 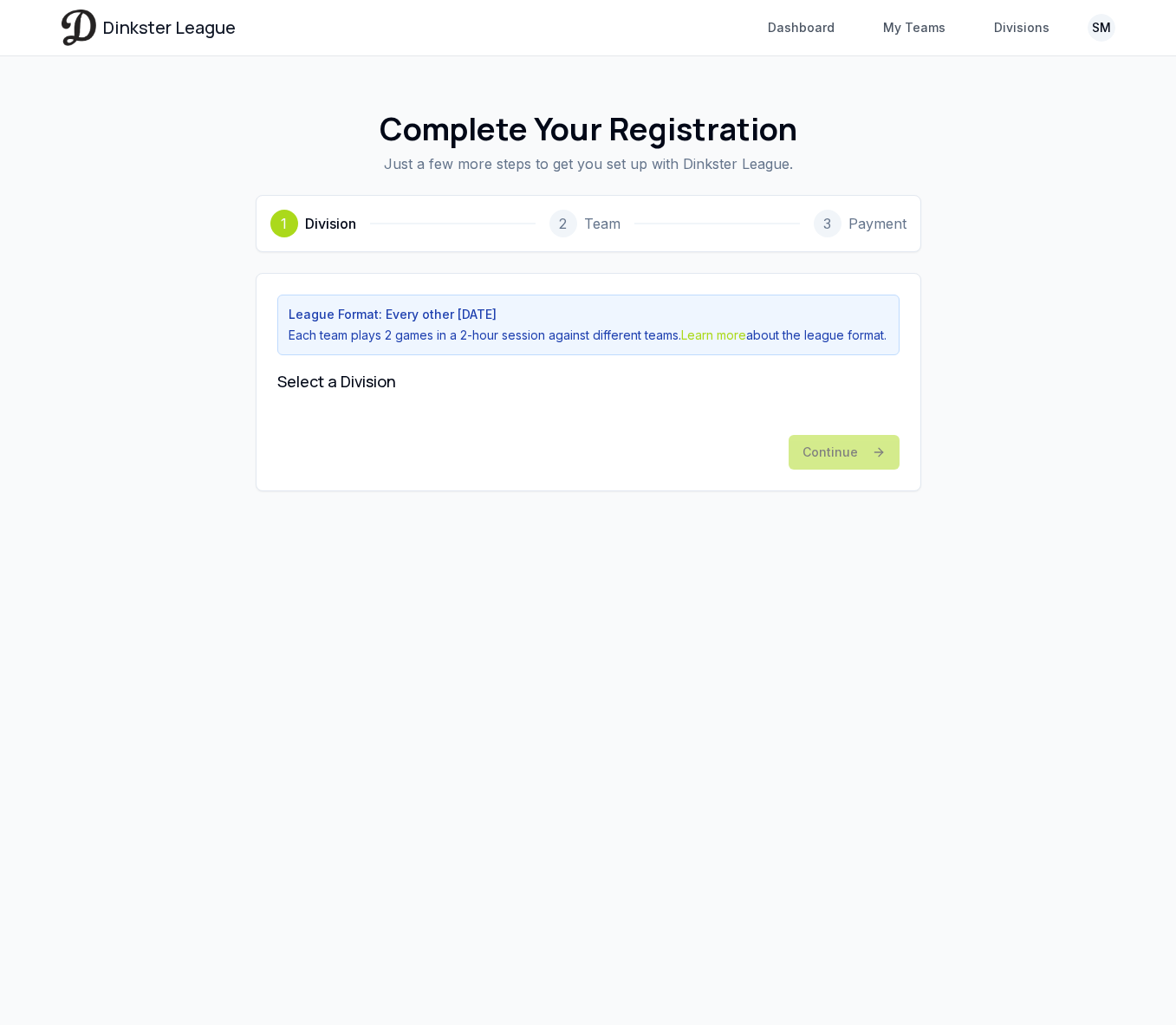 What do you see at coordinates (877, 223) in the screenshot?
I see `span: Payment` at bounding box center [877, 223].